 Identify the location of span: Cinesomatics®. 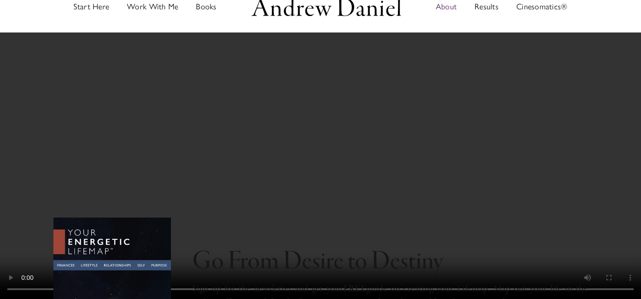
(542, 7).